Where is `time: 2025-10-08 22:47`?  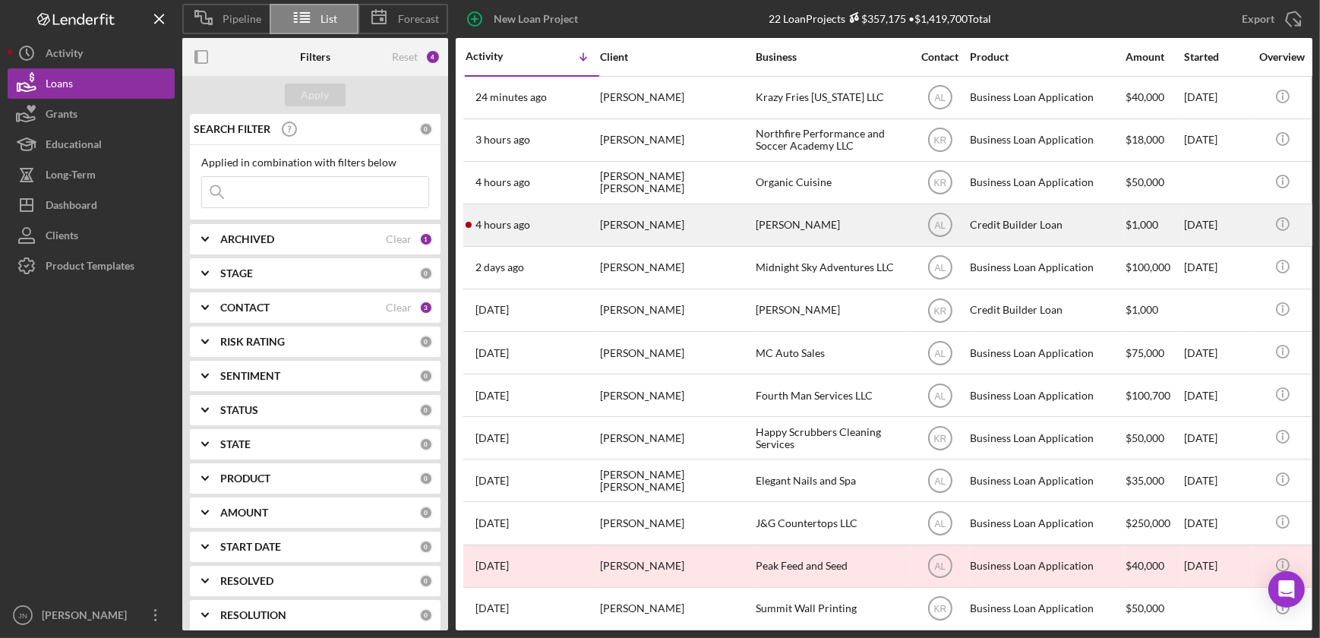 time: 2025-10-08 22:47 is located at coordinates (492, 353).